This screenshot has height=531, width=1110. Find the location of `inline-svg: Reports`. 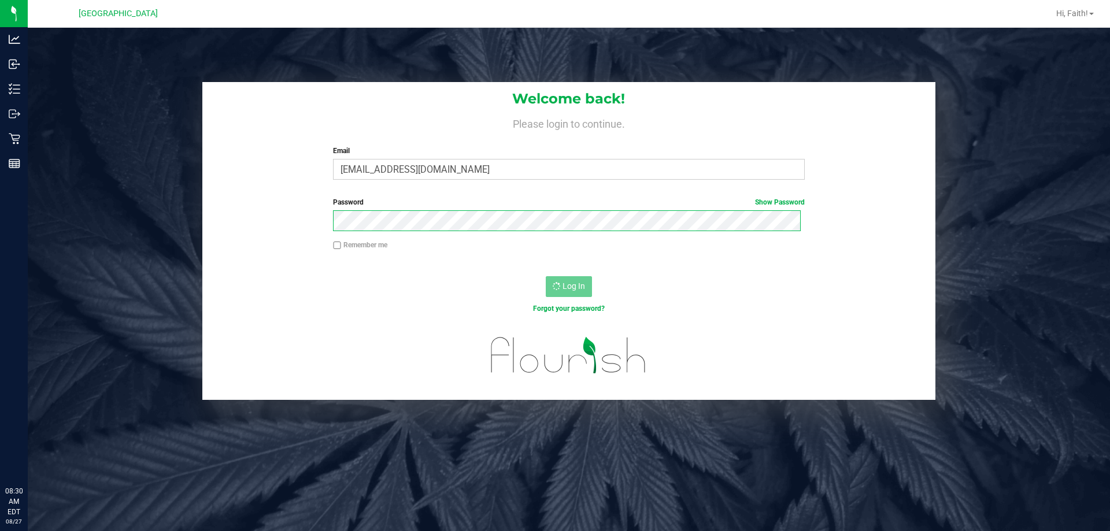

inline-svg: Reports is located at coordinates (14, 164).